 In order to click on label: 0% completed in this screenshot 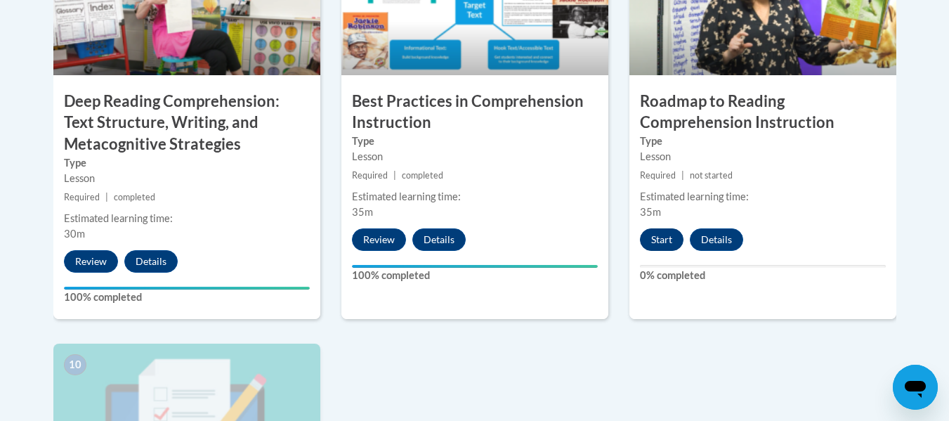, I will do `click(763, 275)`.